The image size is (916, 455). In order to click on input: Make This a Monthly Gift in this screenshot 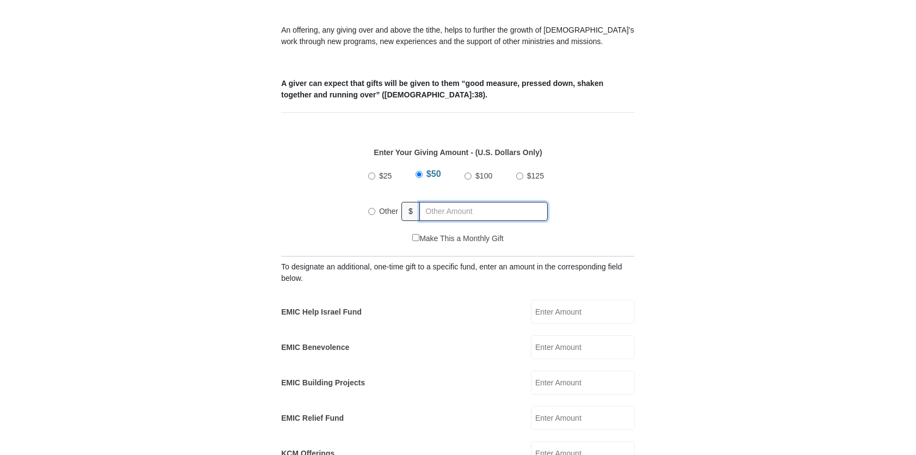, I will do `click(415, 237)`.